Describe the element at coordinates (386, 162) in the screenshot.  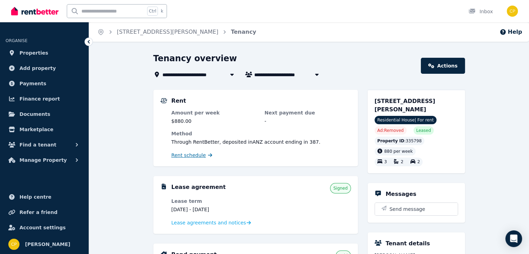
I see `span: 3` at that location.